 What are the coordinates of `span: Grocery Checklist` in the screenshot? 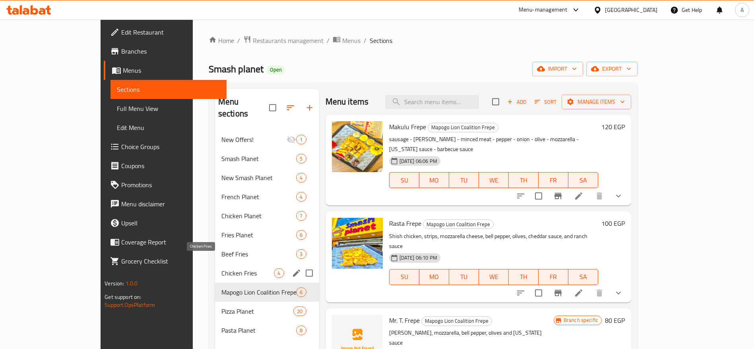 It's located at (170, 261).